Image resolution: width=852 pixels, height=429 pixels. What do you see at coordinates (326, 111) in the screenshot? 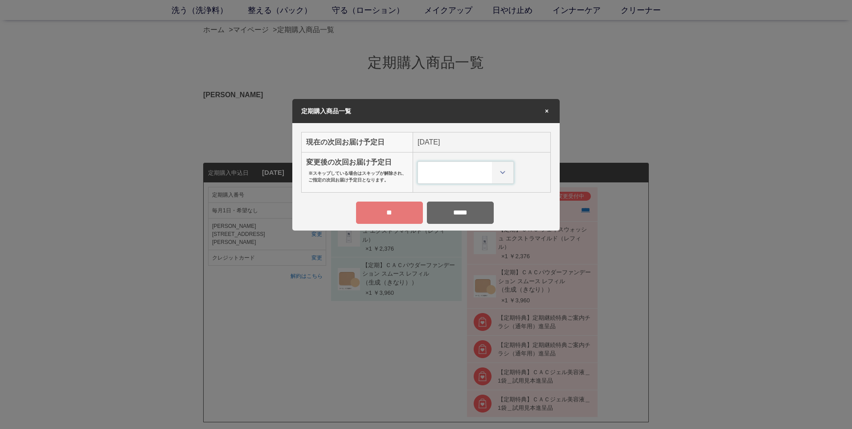
I see `span: 定期購入商品一覧` at bounding box center [326, 111].